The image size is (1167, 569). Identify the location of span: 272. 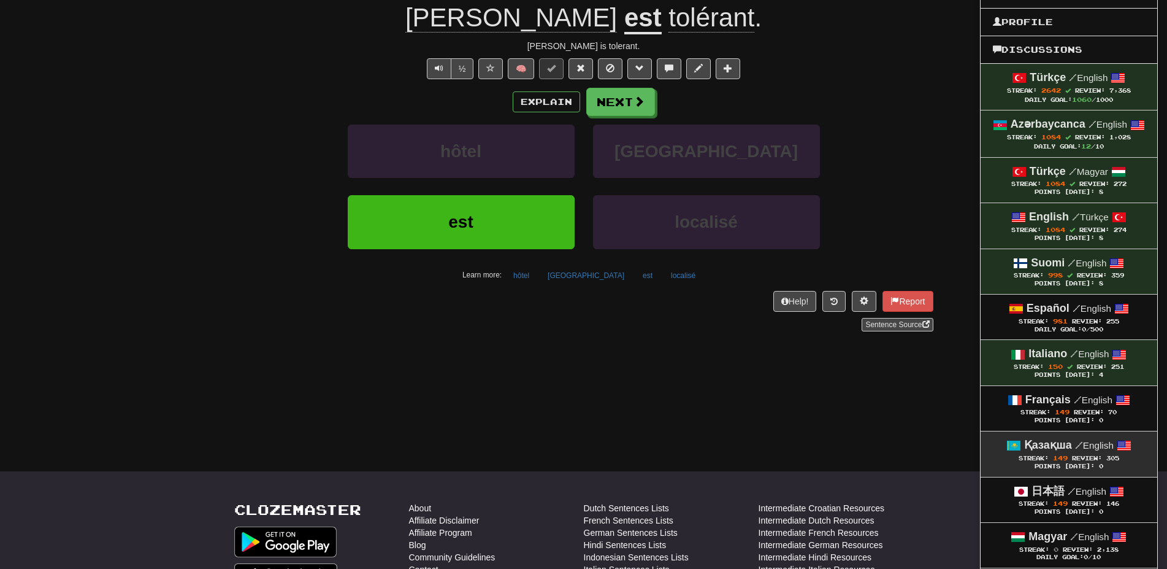
(1120, 183).